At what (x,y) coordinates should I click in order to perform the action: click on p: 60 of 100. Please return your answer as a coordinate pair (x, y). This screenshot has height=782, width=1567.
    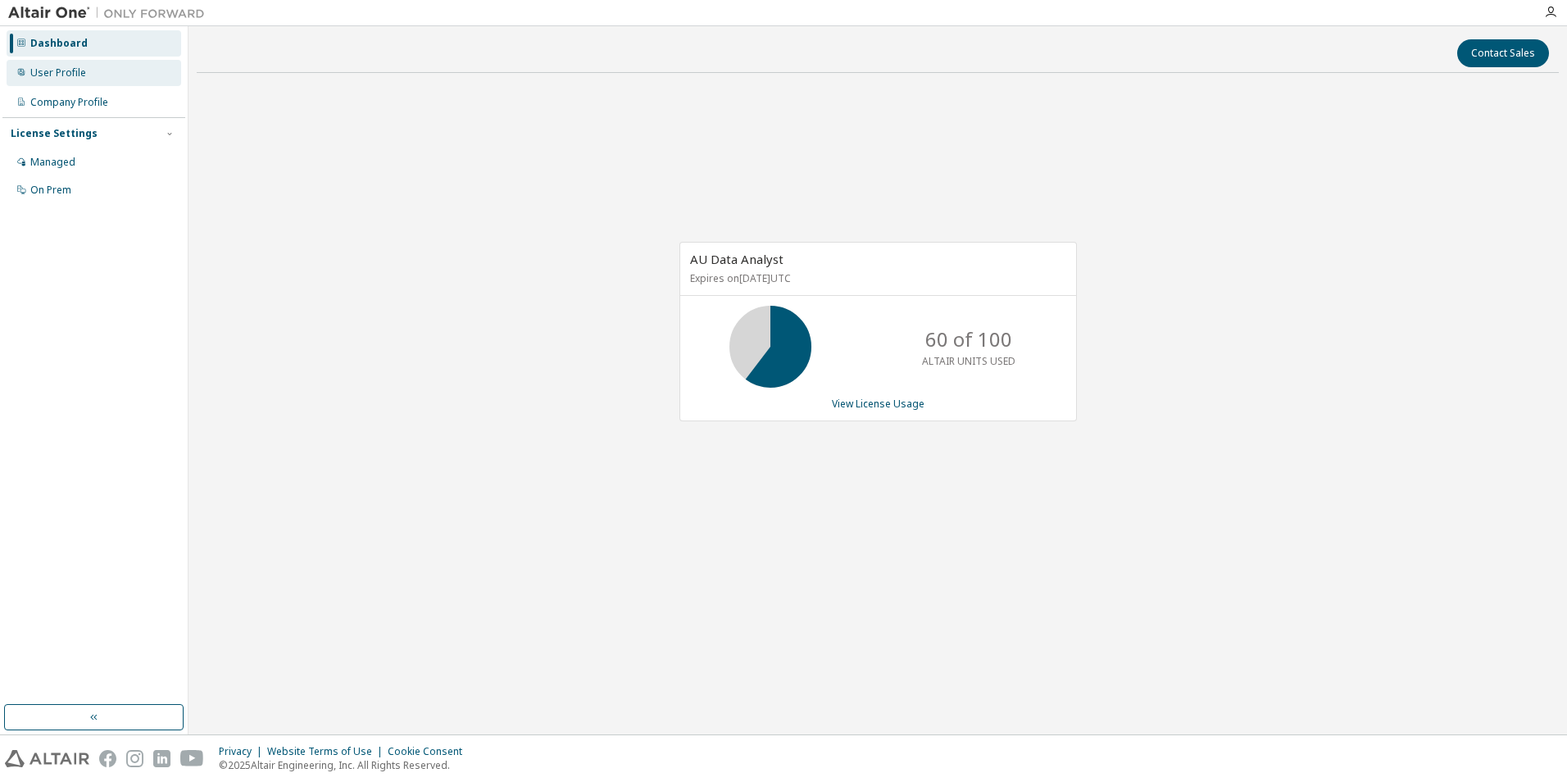
    Looking at the image, I should click on (969, 339).